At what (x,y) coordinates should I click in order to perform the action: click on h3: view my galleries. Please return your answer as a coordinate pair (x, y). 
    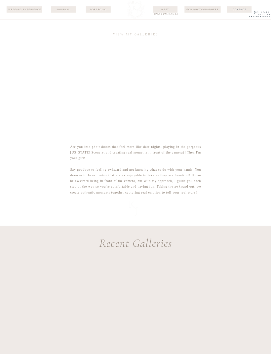
    Looking at the image, I should click on (135, 34).